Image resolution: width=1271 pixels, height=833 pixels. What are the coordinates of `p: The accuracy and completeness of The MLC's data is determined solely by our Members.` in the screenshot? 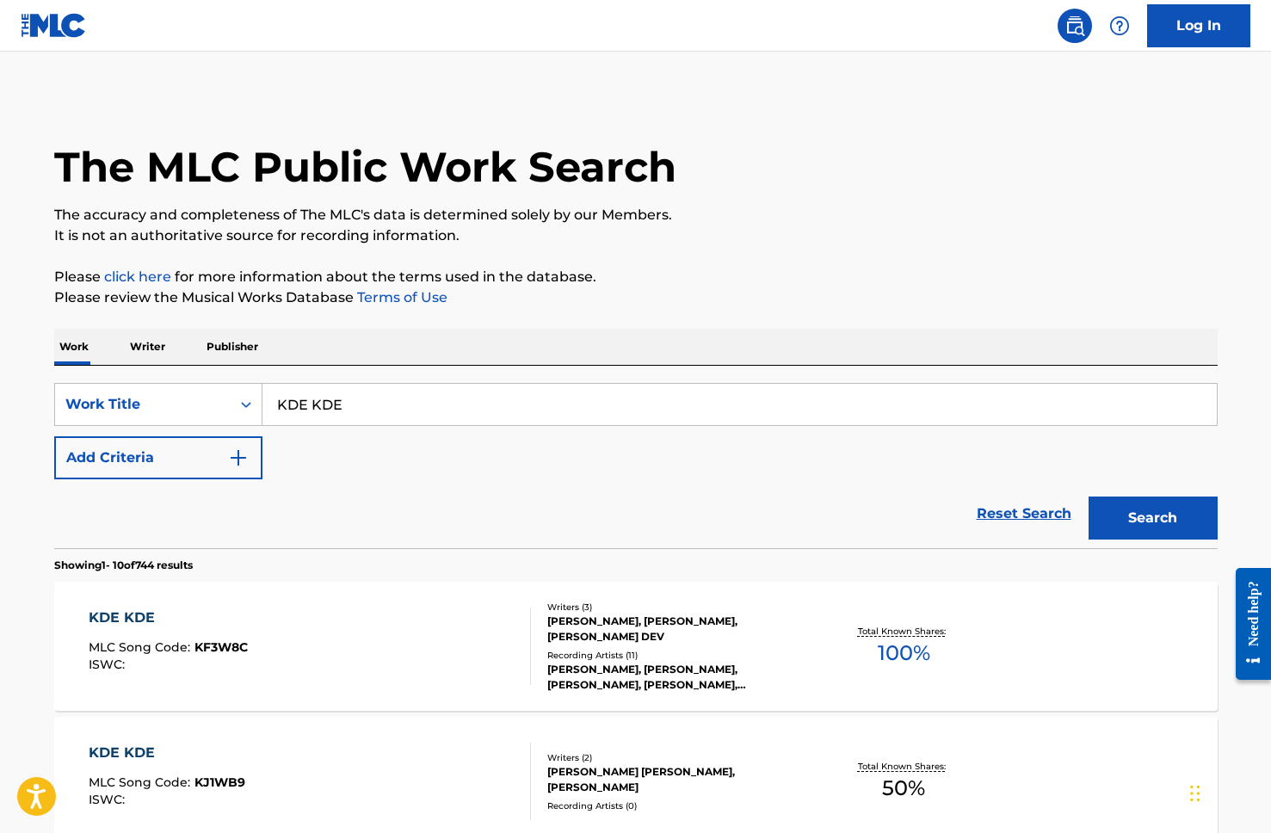 It's located at (636, 215).